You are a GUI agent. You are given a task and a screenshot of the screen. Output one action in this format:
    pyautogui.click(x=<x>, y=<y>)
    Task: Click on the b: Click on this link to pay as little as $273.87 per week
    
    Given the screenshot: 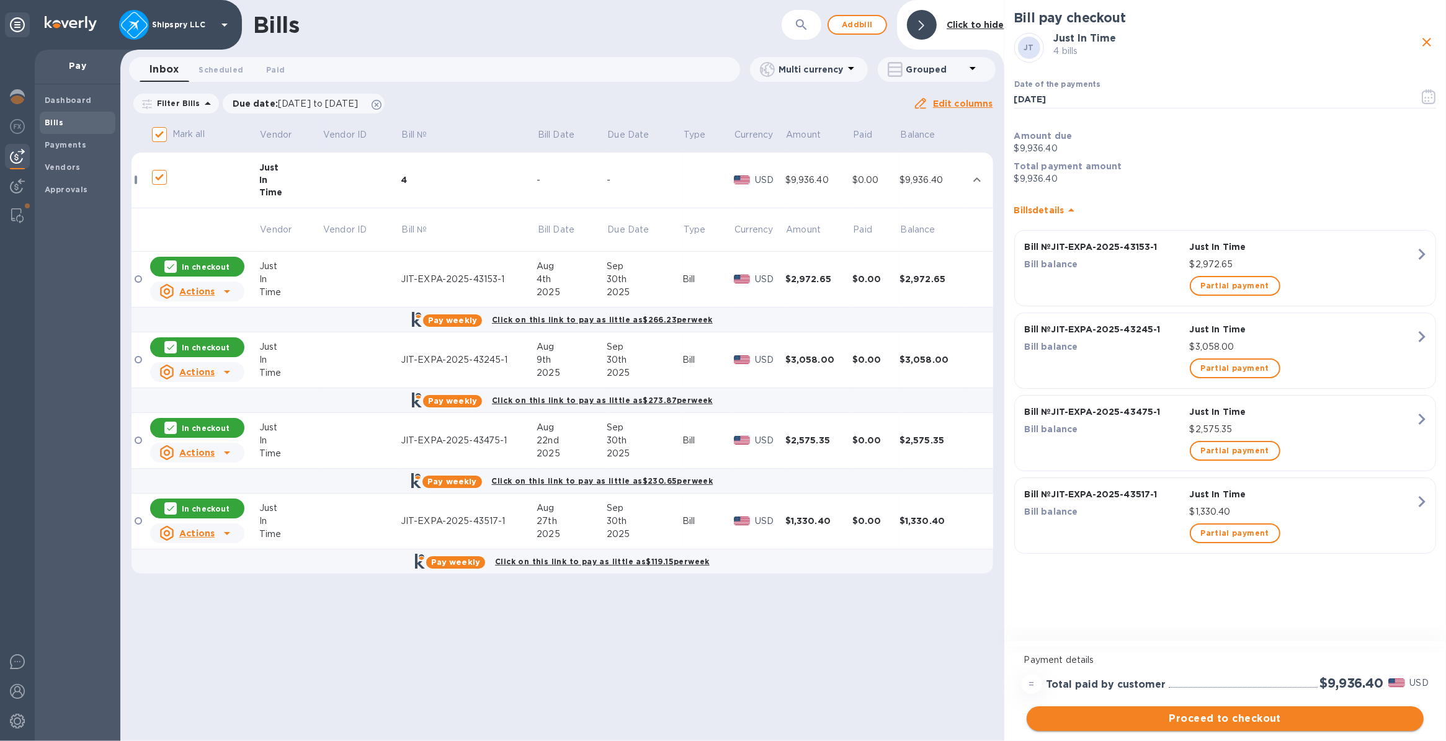 What is the action you would take?
    pyautogui.click(x=602, y=400)
    